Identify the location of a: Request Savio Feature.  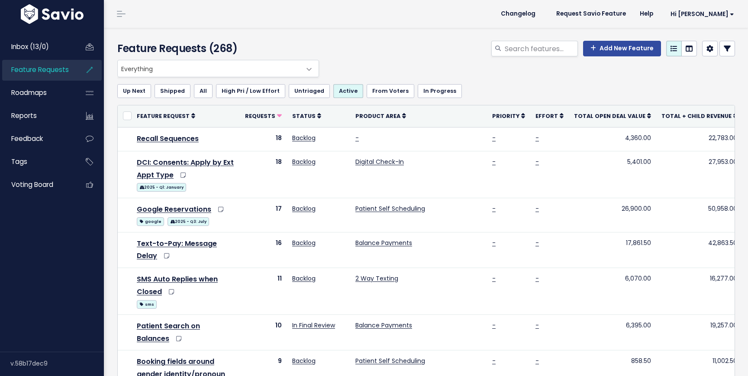
(591, 14).